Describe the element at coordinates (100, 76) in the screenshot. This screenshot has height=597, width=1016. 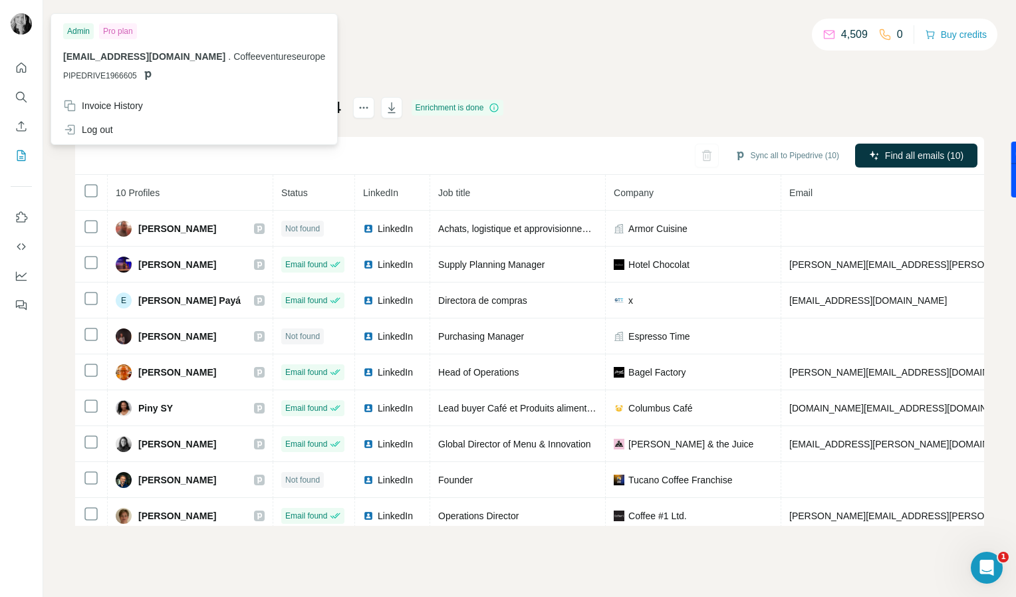
I see `span: PIPEDRIVE1966605` at that location.